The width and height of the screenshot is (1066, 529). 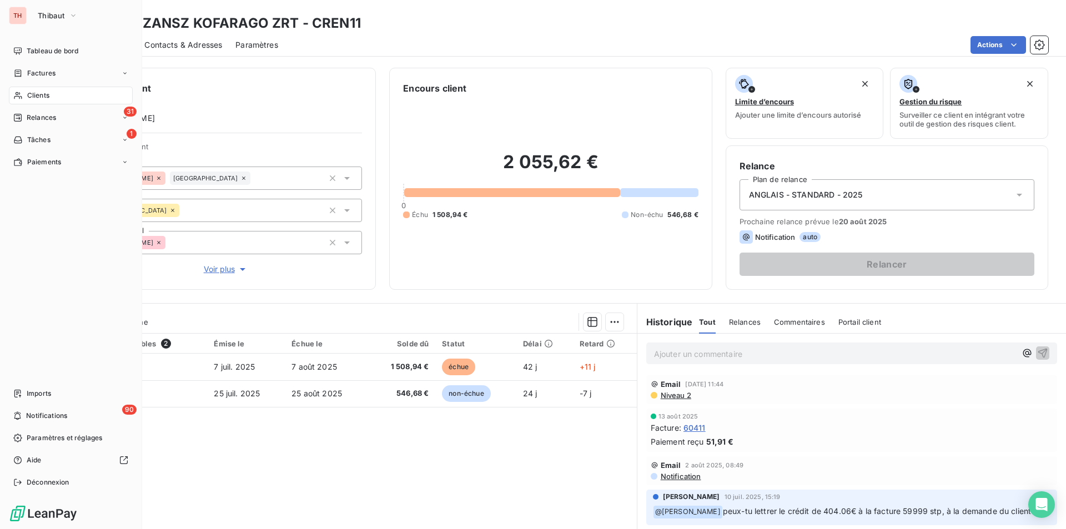 I want to click on span: 10 juil. 2025, 15:19, so click(x=752, y=497).